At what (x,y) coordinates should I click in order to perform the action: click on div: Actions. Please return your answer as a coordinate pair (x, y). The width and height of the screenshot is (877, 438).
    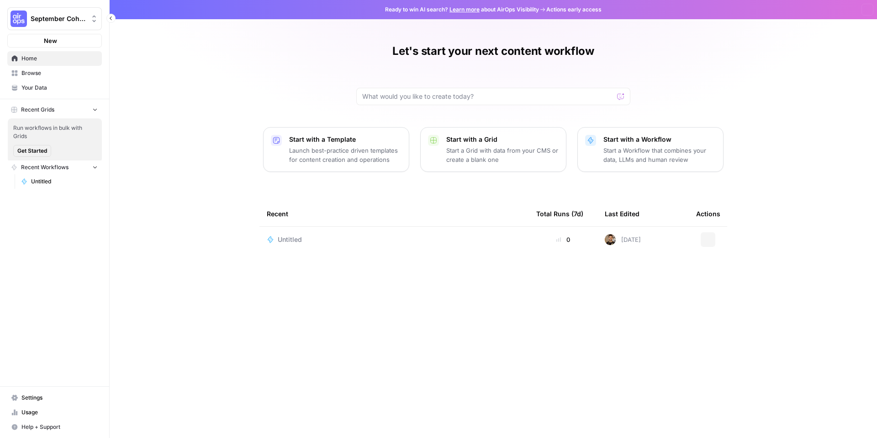
    Looking at the image, I should click on (708, 213).